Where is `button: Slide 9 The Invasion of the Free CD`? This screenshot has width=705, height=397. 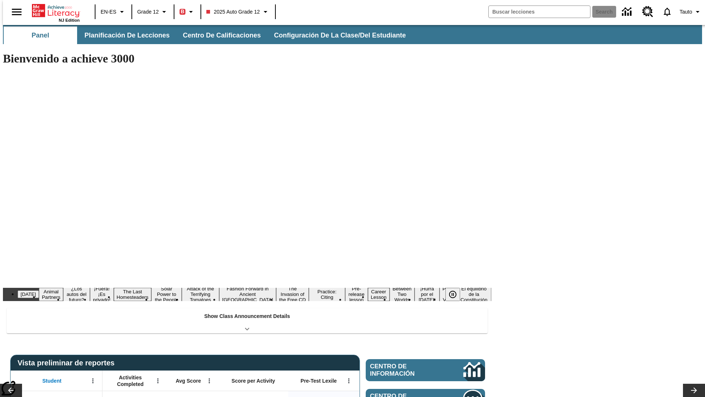 button: Slide 9 The Invasion of the Free CD is located at coordinates (292, 294).